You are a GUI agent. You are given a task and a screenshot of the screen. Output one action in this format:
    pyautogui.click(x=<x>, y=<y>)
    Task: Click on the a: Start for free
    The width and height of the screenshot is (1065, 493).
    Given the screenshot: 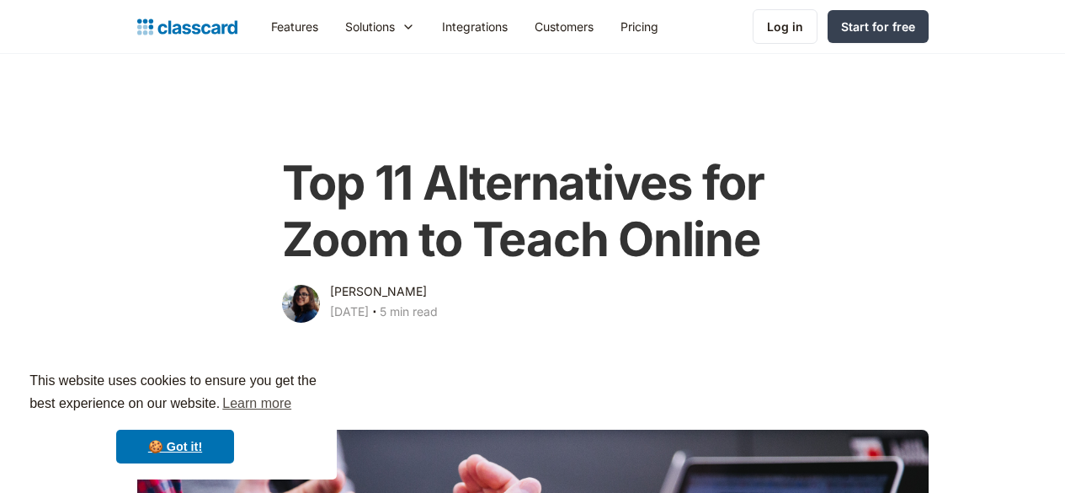 What is the action you would take?
    pyautogui.click(x=878, y=26)
    